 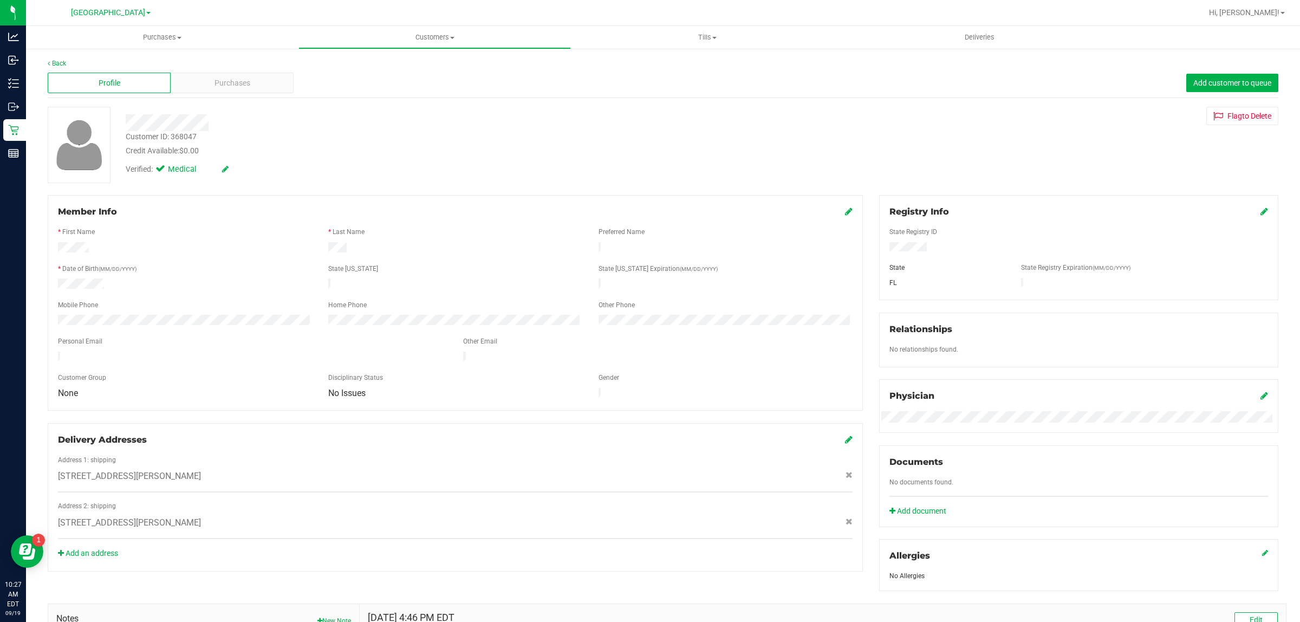 I want to click on span: 1, so click(x=6, y=6).